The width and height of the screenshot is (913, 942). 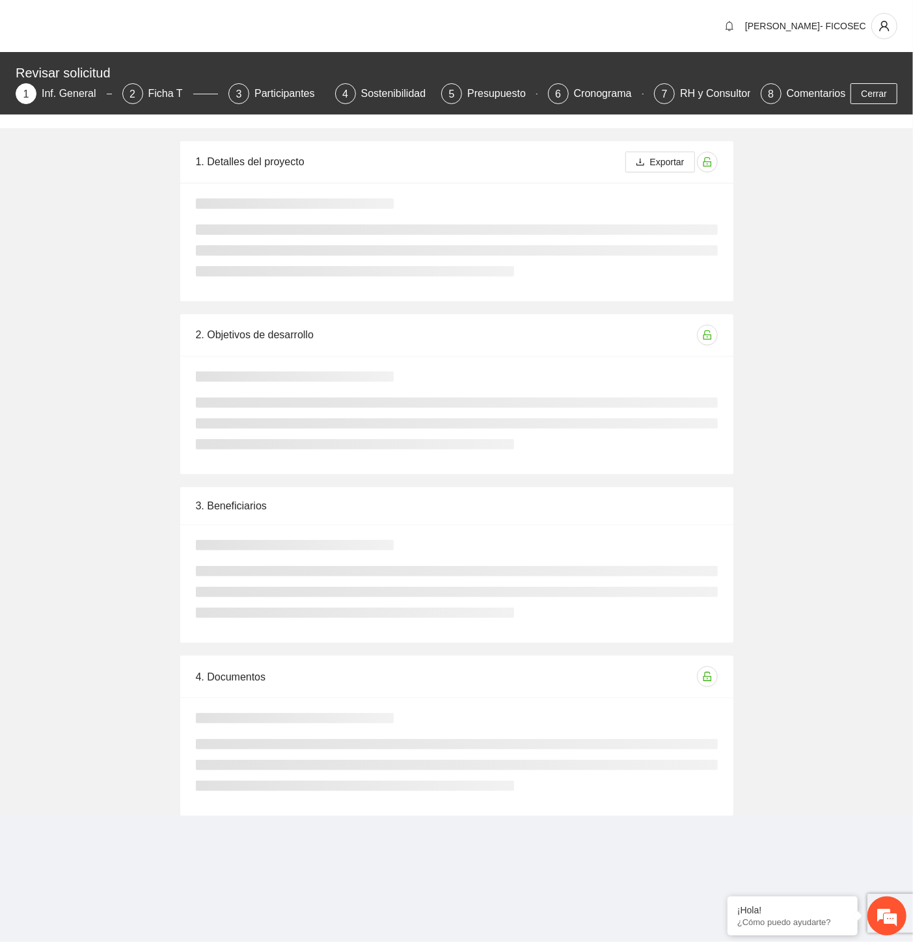 I want to click on div: 1. Detalles del proyecto, so click(x=410, y=161).